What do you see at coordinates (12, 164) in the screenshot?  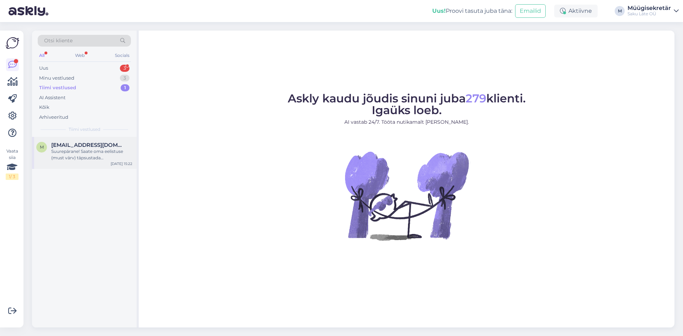 I see `div: Vaata siia` at bounding box center [12, 164].